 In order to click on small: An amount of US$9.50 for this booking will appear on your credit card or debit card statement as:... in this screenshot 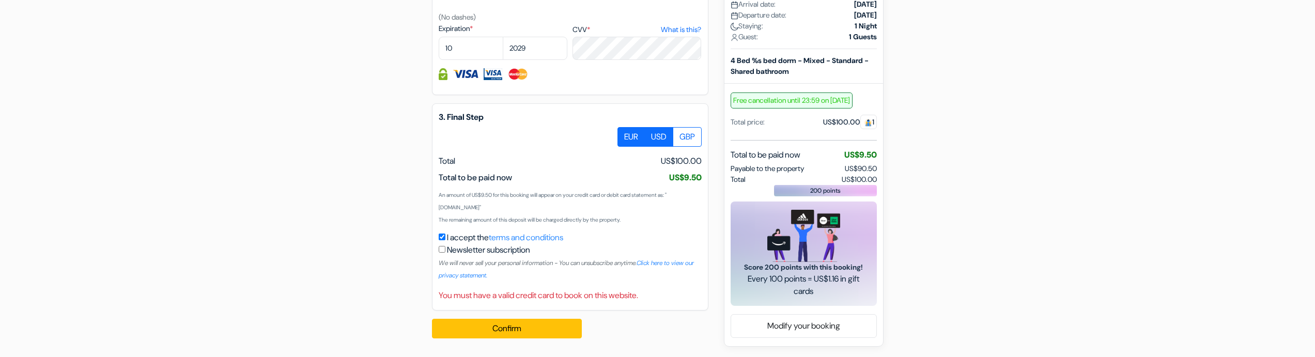, I will do `click(552, 201)`.